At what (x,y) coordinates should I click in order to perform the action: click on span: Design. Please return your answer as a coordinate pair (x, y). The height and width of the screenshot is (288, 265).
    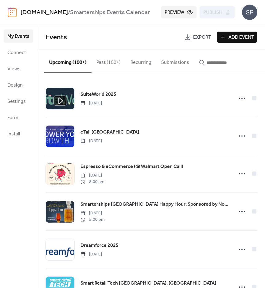
    Looking at the image, I should click on (15, 85).